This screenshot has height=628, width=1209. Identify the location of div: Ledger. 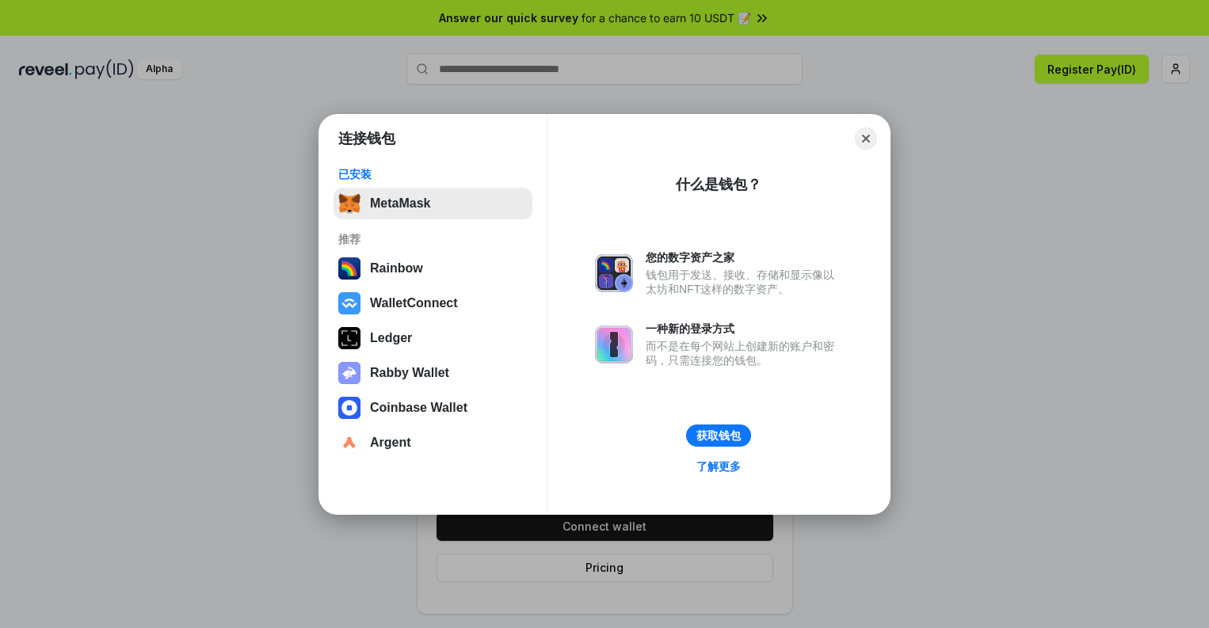
(390, 338).